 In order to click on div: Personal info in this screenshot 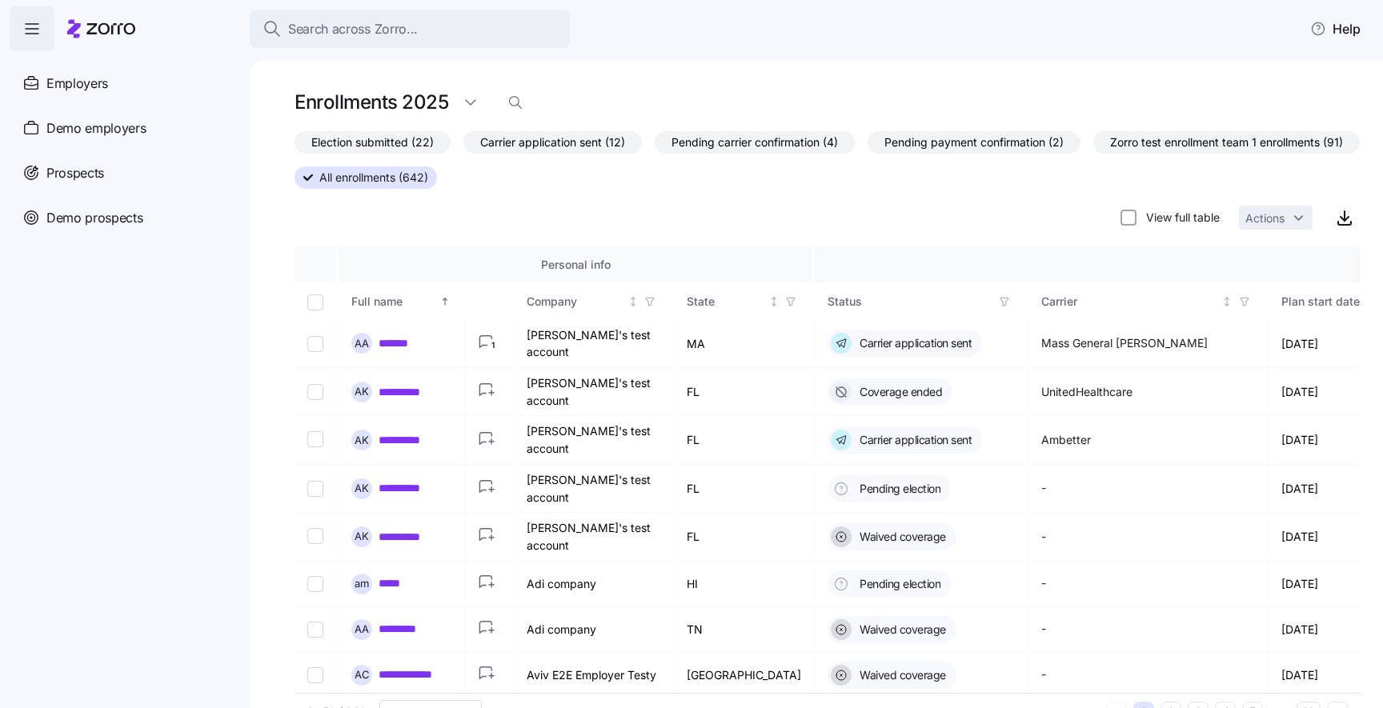, I will do `click(575, 265)`.